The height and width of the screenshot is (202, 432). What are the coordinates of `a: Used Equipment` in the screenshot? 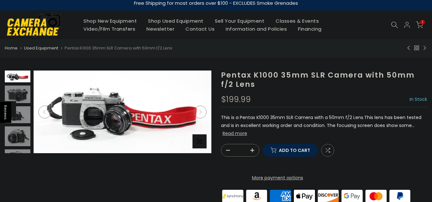 It's located at (41, 48).